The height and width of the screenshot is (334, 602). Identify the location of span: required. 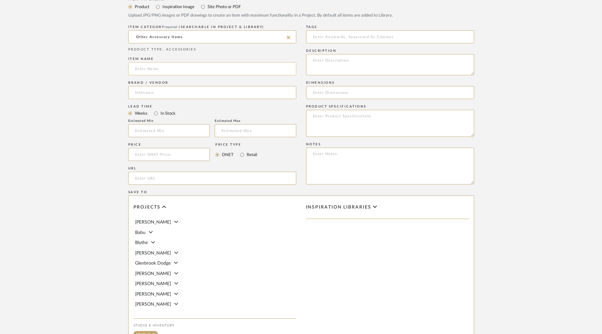
(171, 27).